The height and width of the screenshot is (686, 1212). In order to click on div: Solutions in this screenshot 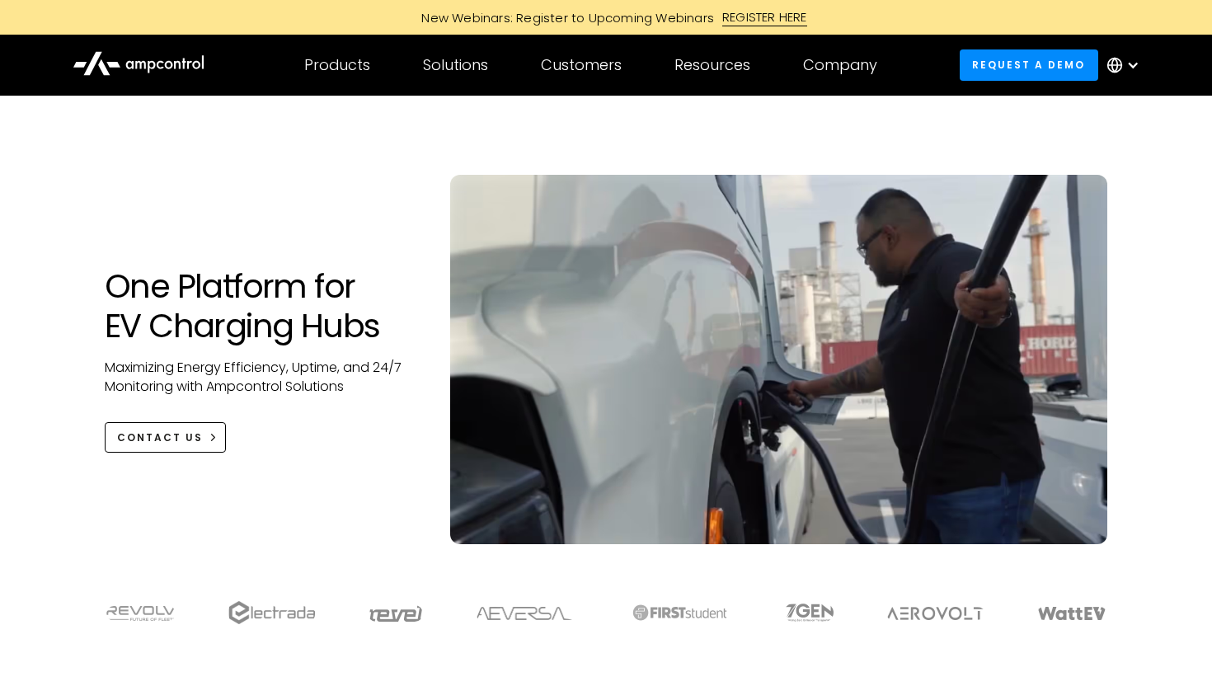, I will do `click(455, 65)`.